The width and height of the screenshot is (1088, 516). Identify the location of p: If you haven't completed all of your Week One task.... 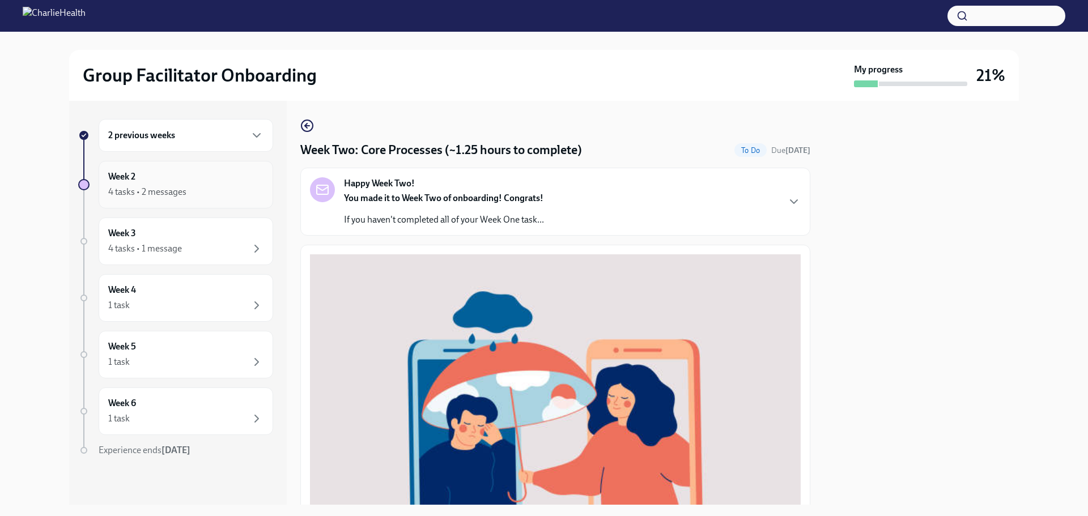
(444, 220).